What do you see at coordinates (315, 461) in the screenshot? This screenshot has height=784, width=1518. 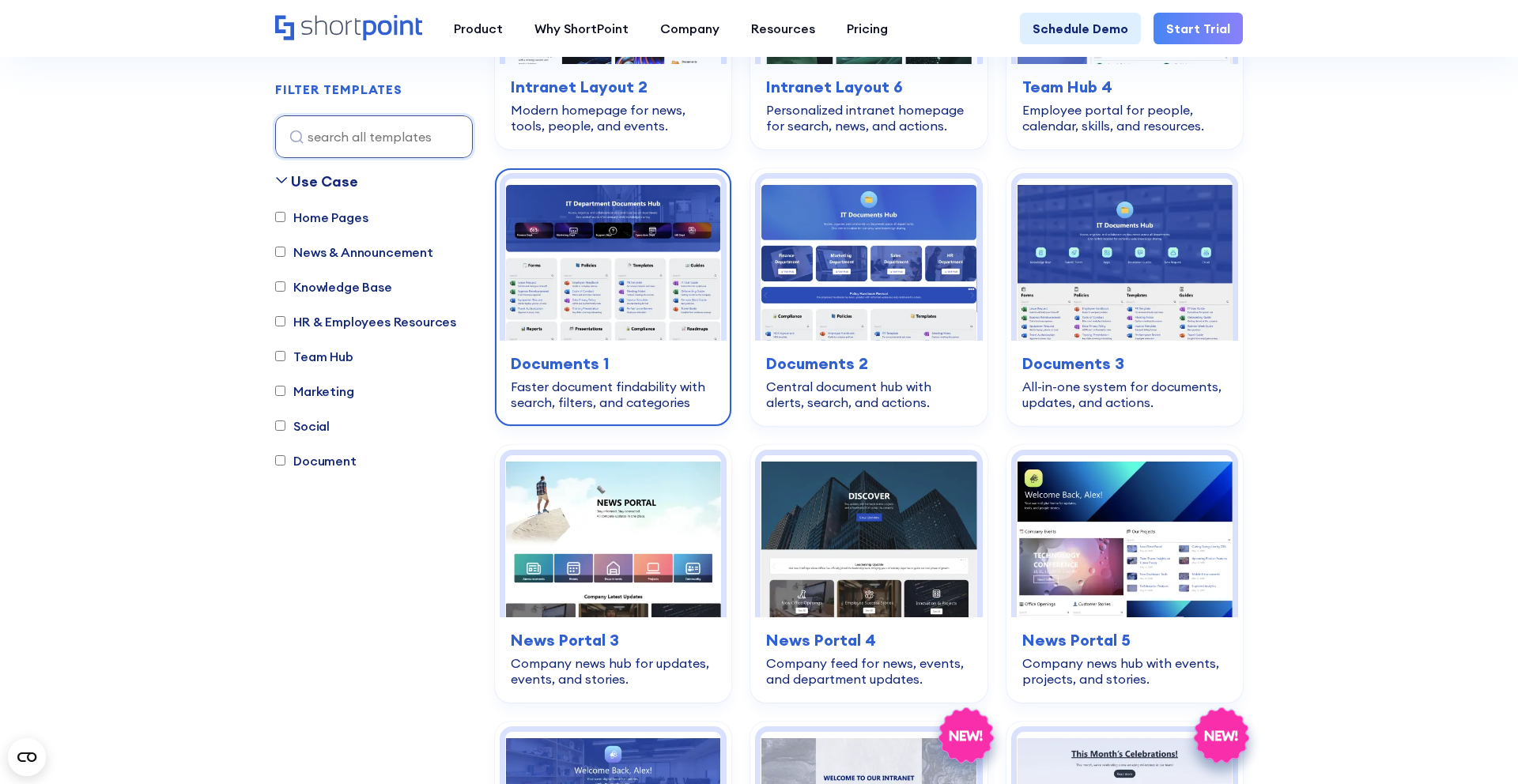 I see `label: Document` at bounding box center [315, 461].